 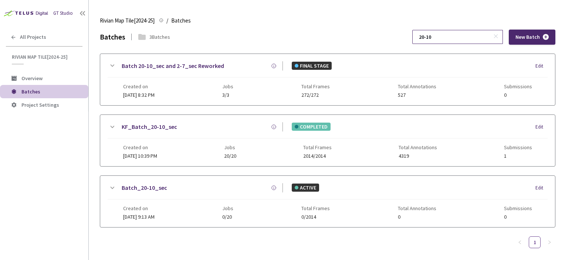 I want to click on a: Batch 20-10_sec and 2-7_sec Reworked, so click(x=173, y=66).